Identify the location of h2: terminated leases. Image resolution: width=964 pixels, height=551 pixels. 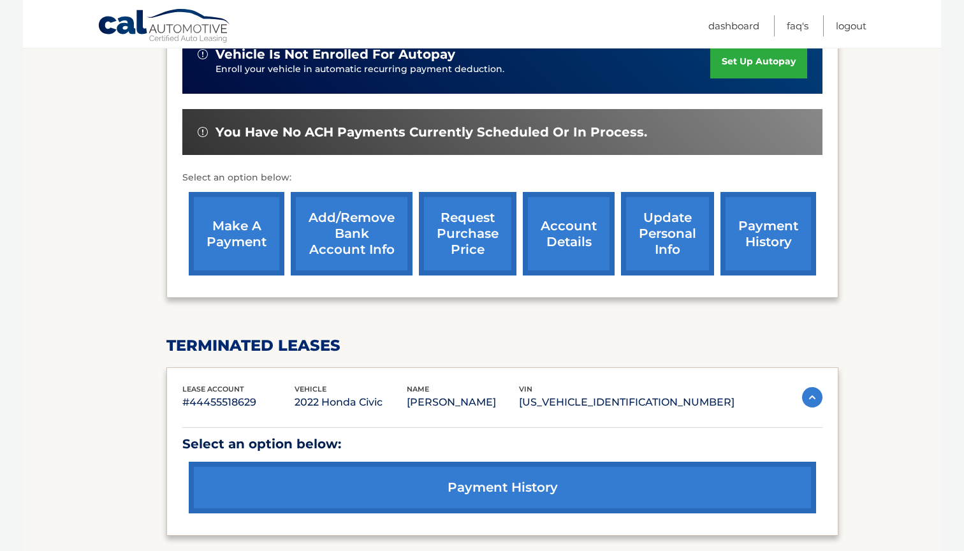
(502, 345).